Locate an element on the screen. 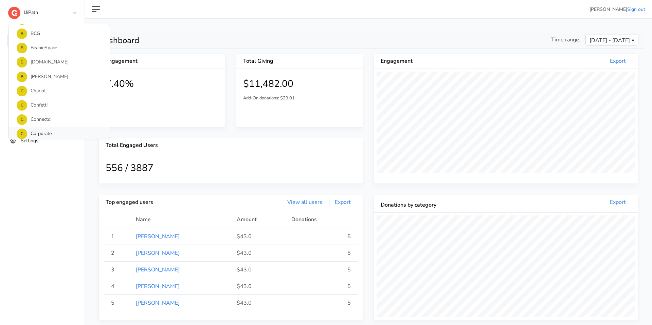 Image resolution: width=652 pixels, height=325 pixels. th: Amount is located at coordinates (260, 222).